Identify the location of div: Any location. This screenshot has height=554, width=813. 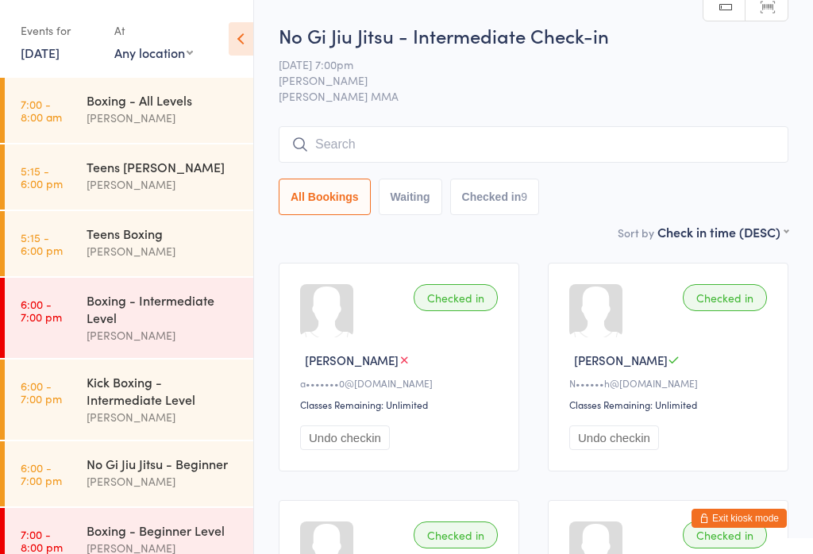
(153, 52).